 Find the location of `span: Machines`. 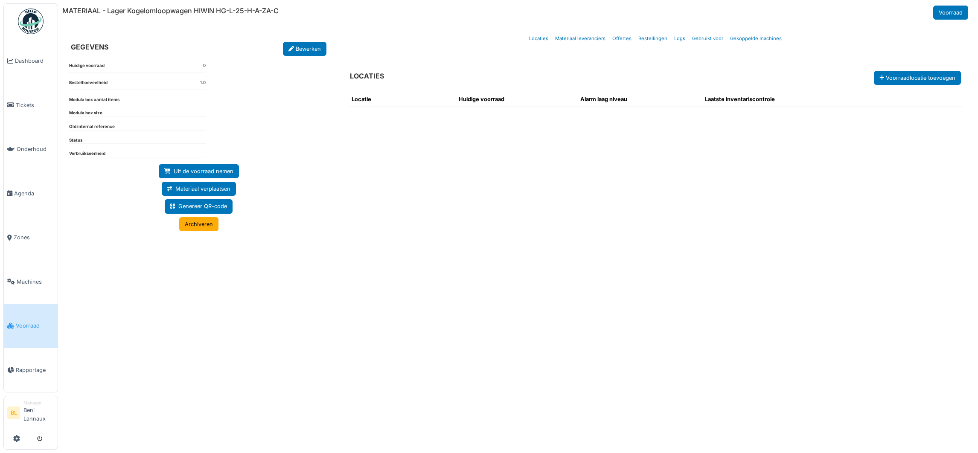

span: Machines is located at coordinates (35, 282).